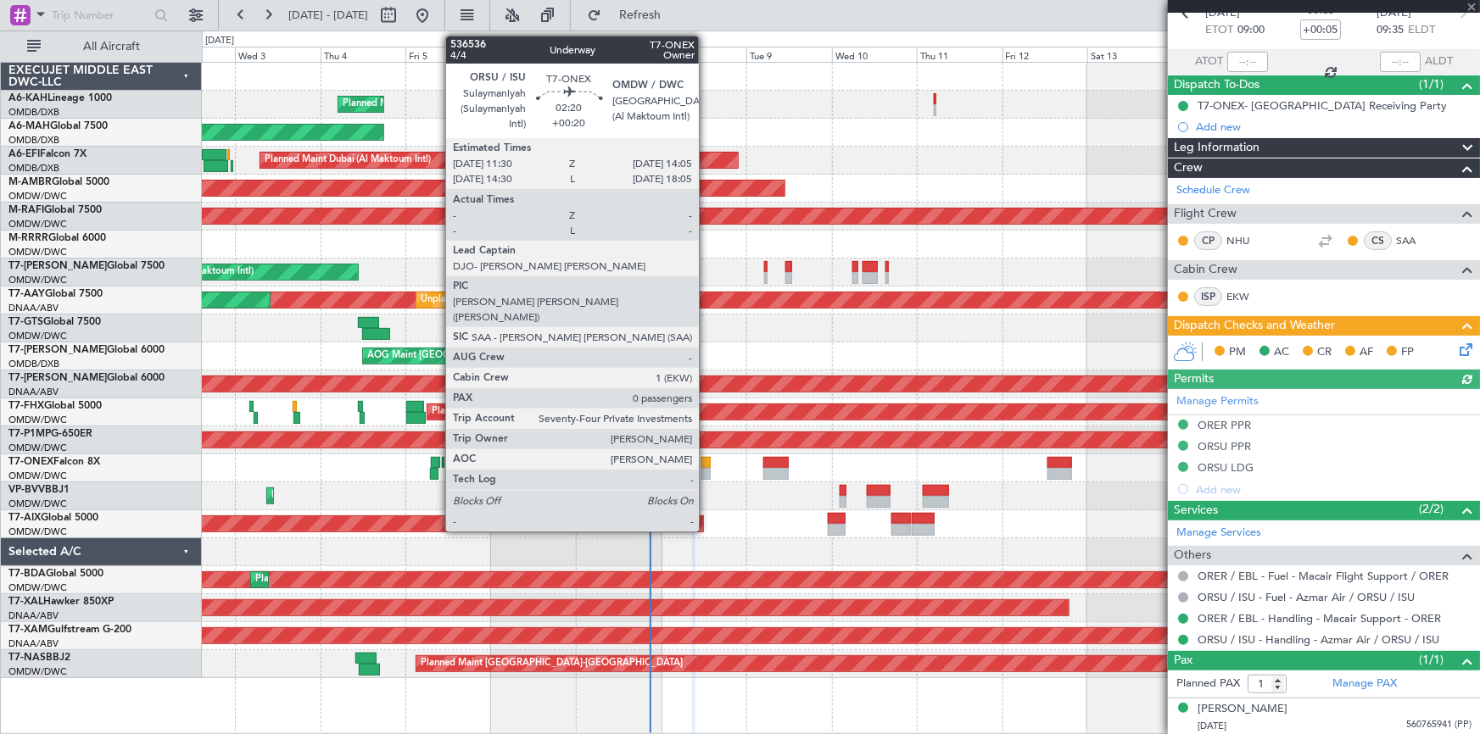 The width and height of the screenshot is (1480, 734). What do you see at coordinates (55, 210) in the screenshot?
I see `a: M-RAFIGlobal 7500` at bounding box center [55, 210].